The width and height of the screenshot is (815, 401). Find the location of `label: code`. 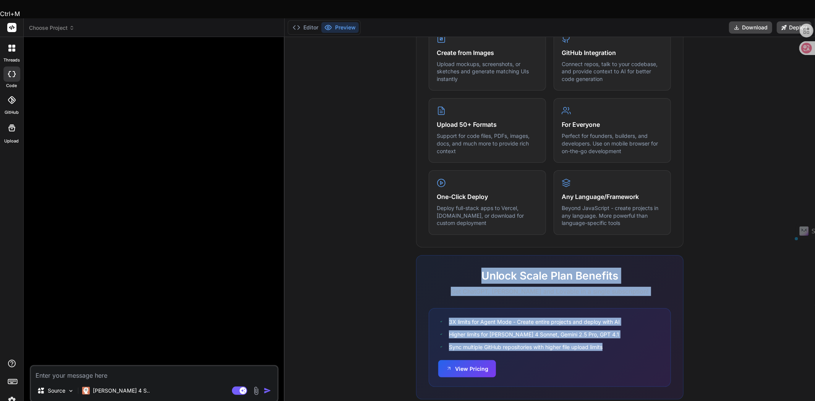

label: code is located at coordinates (12, 86).